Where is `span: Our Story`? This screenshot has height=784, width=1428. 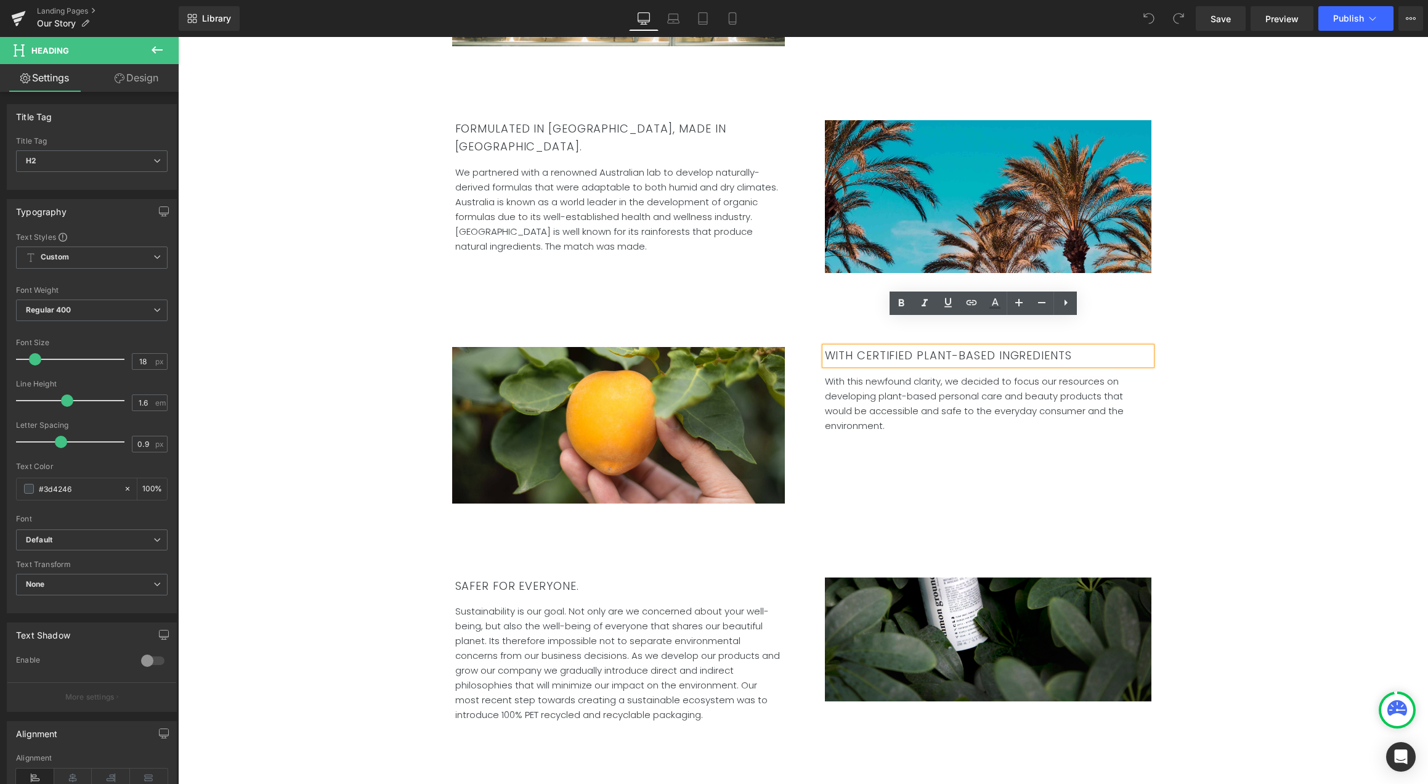 span: Our Story is located at coordinates (56, 23).